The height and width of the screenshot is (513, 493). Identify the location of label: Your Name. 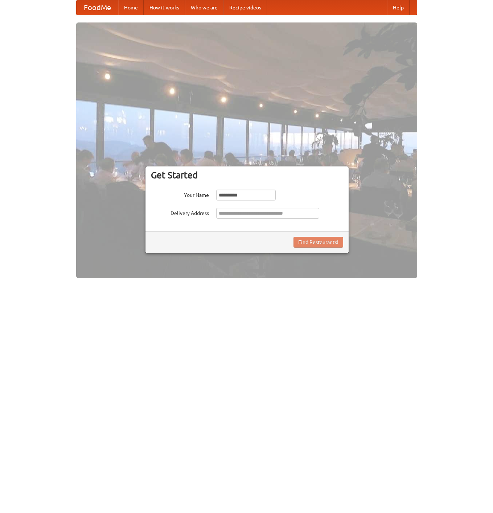
(180, 194).